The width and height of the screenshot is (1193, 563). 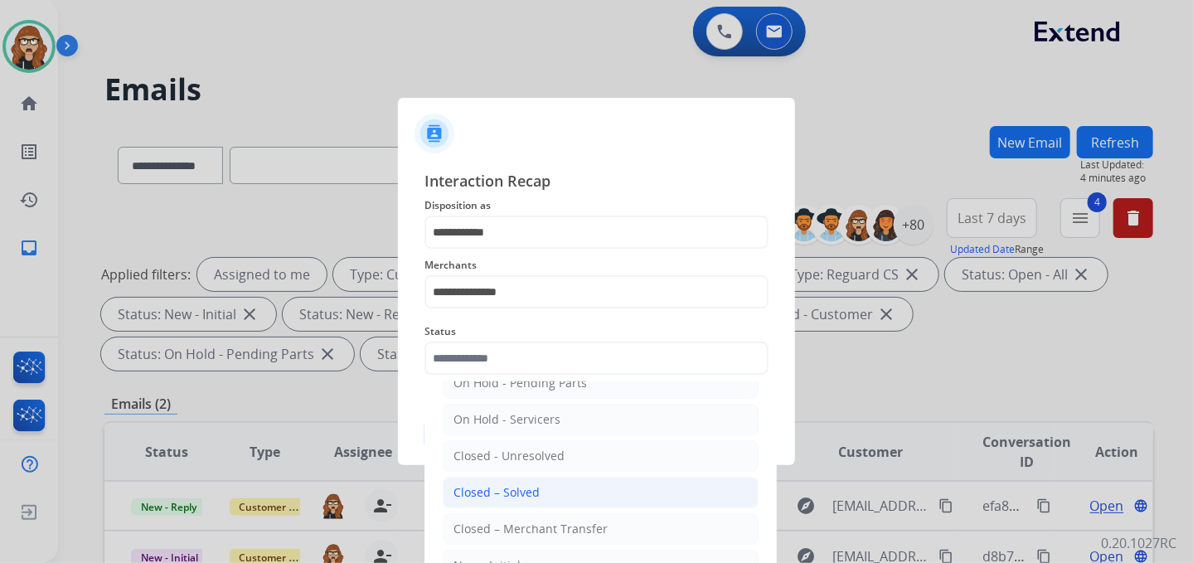 What do you see at coordinates (520, 383) in the screenshot?
I see `div: On Hold - Pending Parts` at bounding box center [520, 383].